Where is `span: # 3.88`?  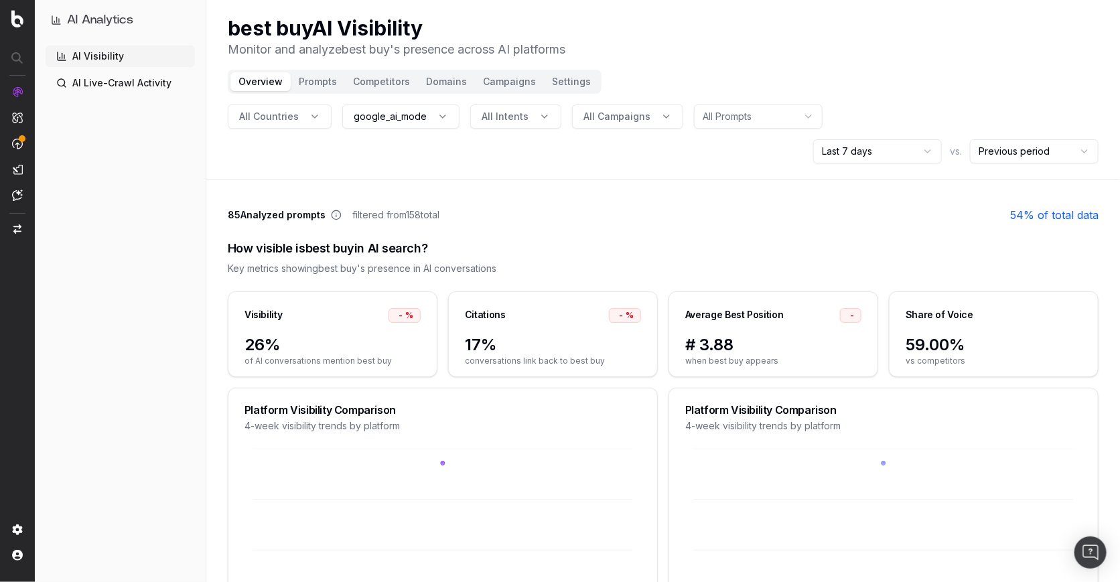 span: # 3.88 is located at coordinates (773, 345).